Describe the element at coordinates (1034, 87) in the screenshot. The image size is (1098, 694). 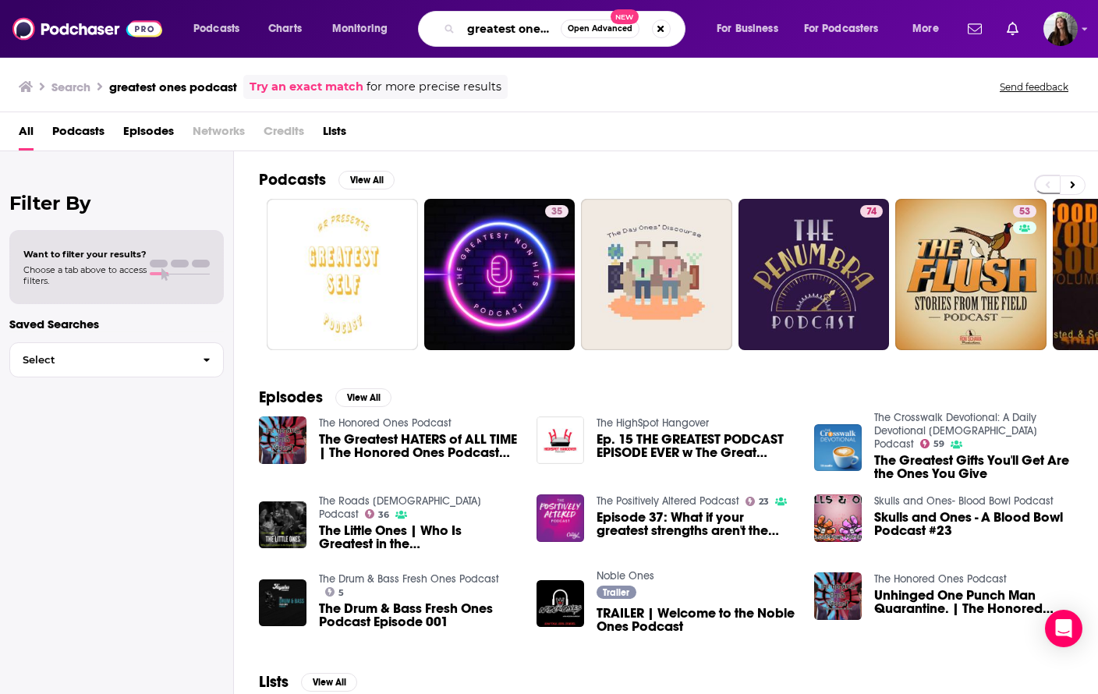
I see `button: Send feedback` at that location.